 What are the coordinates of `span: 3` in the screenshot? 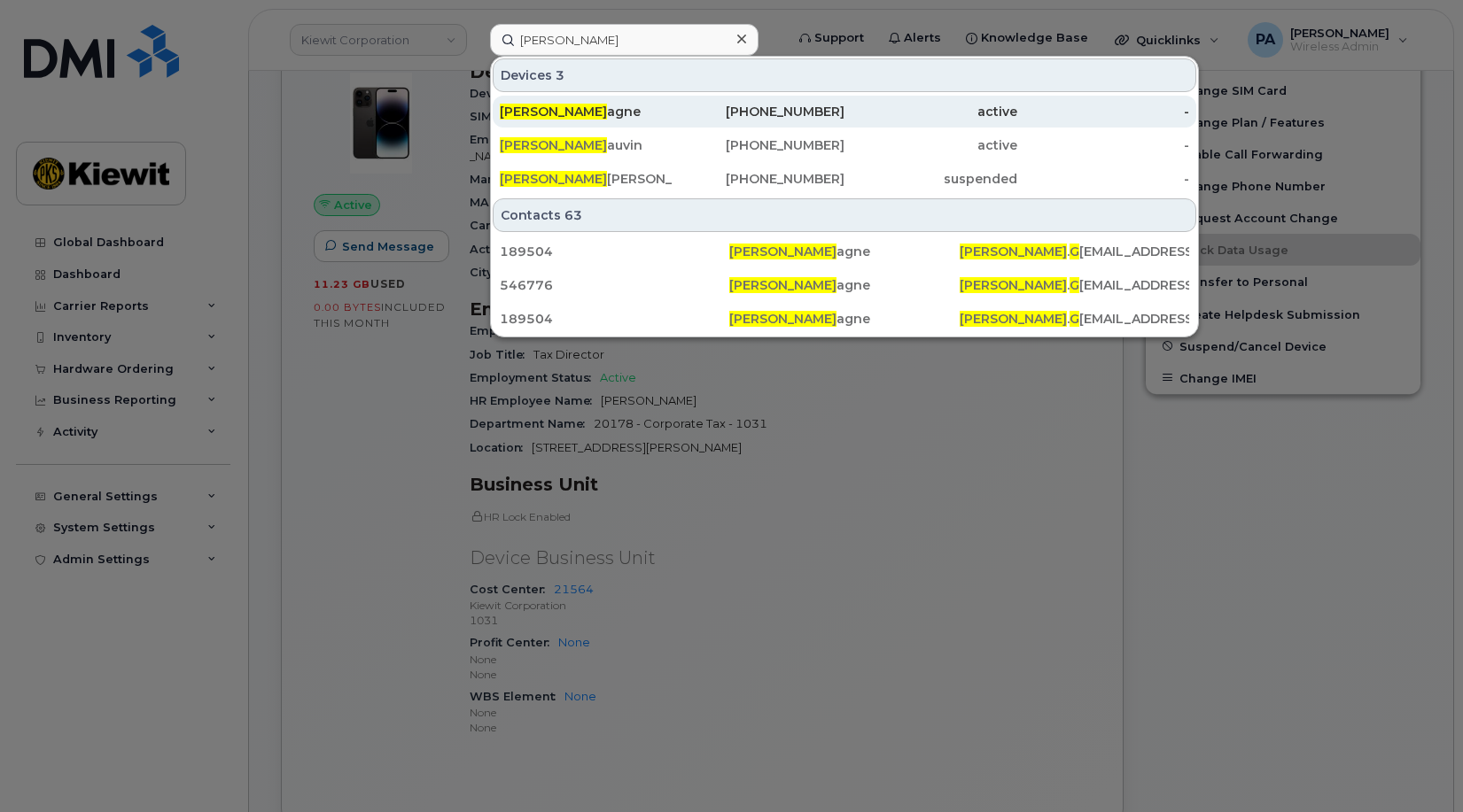 It's located at (560, 76).